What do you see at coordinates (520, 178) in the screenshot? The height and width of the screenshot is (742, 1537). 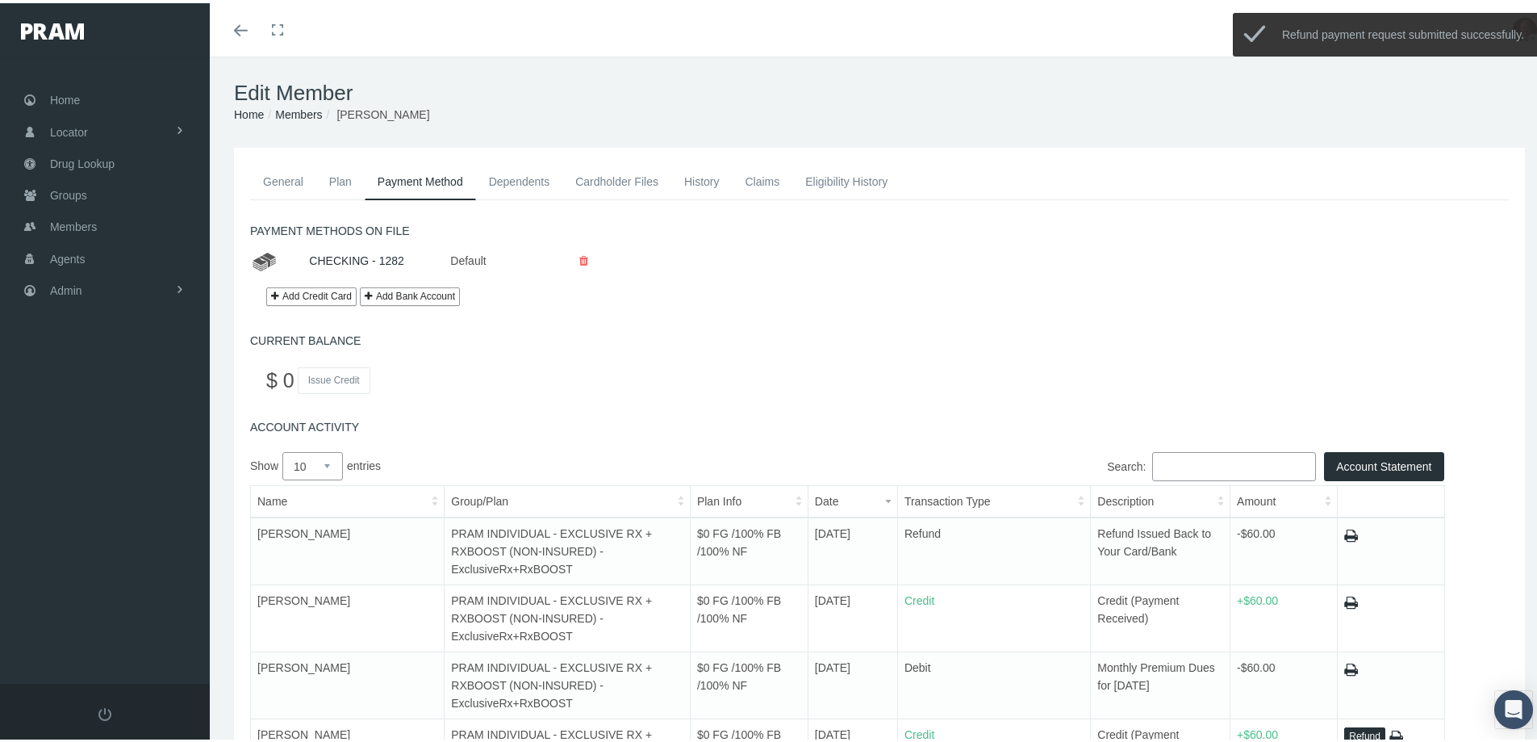 I see `a: Dependents` at bounding box center [520, 178].